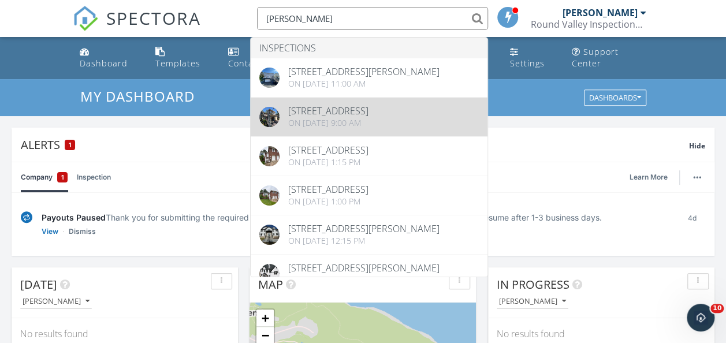 Image resolution: width=726 pixels, height=343 pixels. What do you see at coordinates (85, 18) in the screenshot?
I see `img: The Best Home Inspection Software - Spectora` at bounding box center [85, 18].